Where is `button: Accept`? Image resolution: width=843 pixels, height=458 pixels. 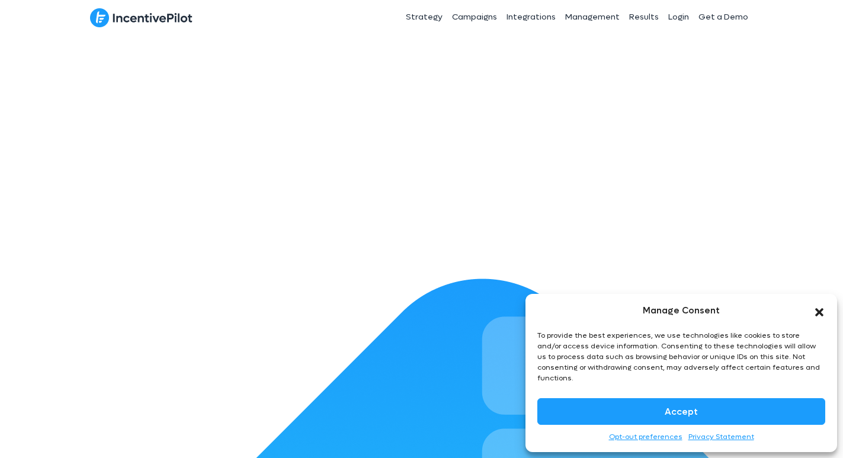 button: Accept is located at coordinates (681, 411).